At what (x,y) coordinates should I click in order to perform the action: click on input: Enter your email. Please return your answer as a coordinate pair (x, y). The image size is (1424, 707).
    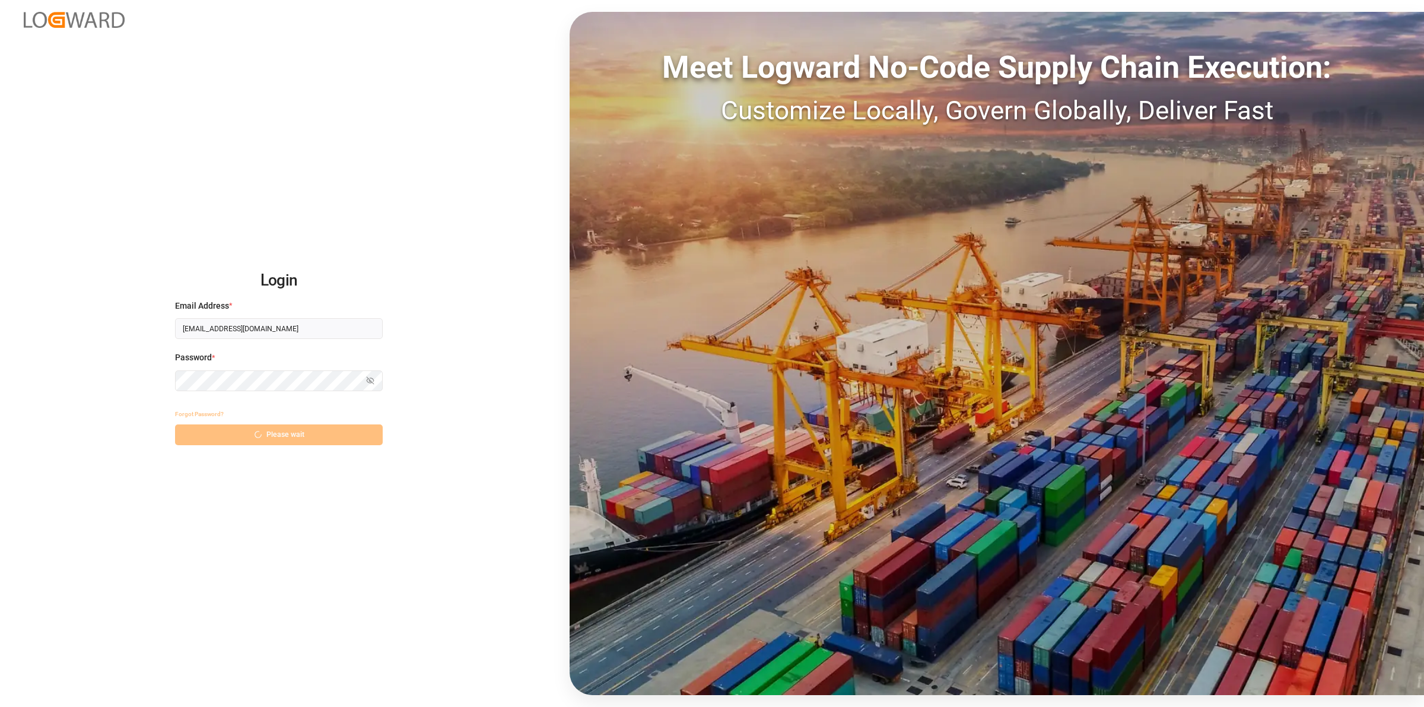
    Looking at the image, I should click on (279, 328).